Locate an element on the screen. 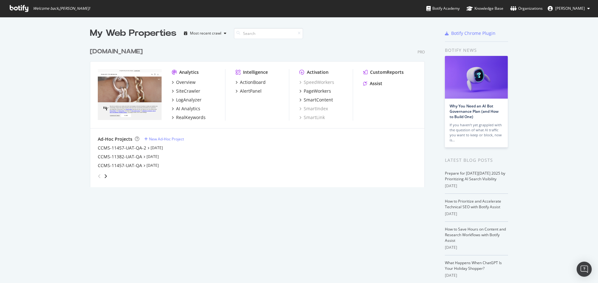 This screenshot has height=283, width=598. div: Botify Academy is located at coordinates (443, 8).